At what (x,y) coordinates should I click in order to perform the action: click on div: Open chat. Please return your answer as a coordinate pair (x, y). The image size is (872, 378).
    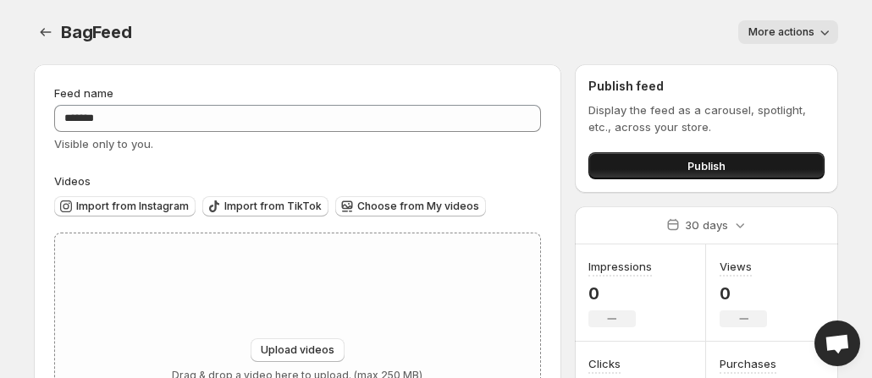
    Looking at the image, I should click on (837, 344).